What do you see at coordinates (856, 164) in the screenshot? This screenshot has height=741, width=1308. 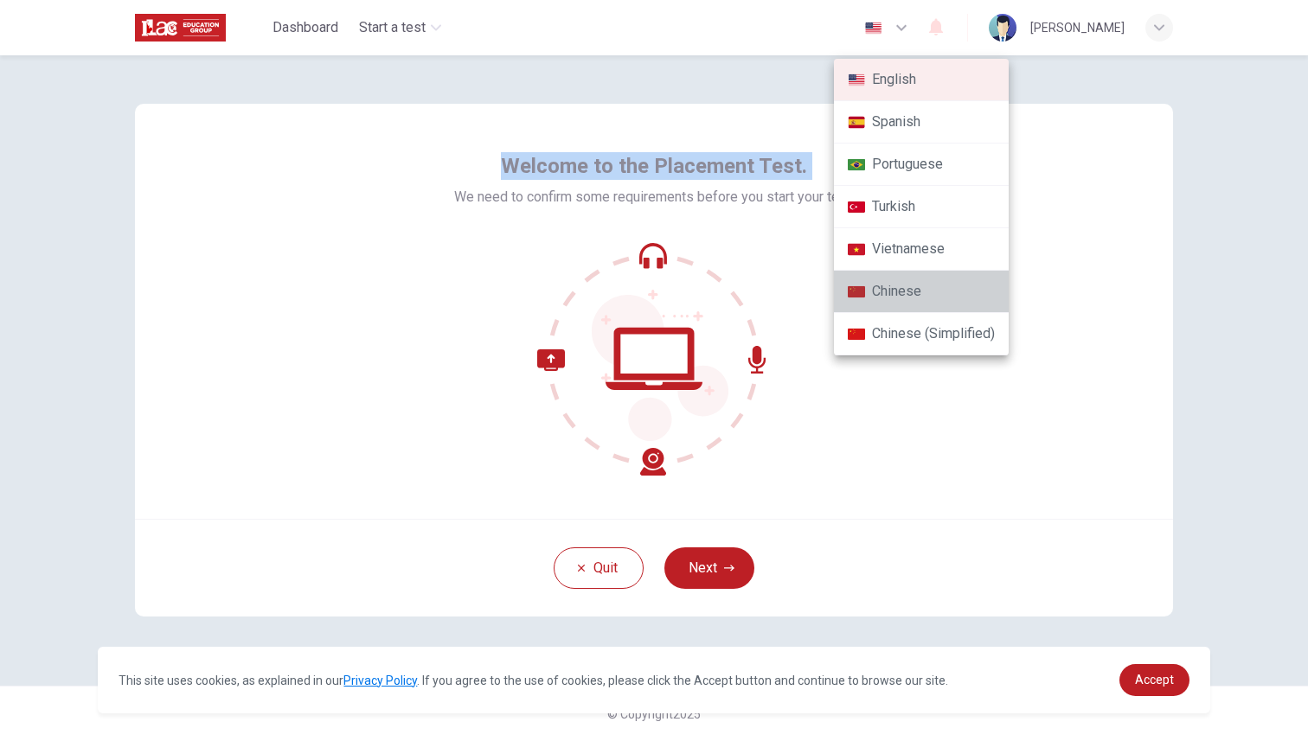 I see `img: pt` at bounding box center [856, 164].